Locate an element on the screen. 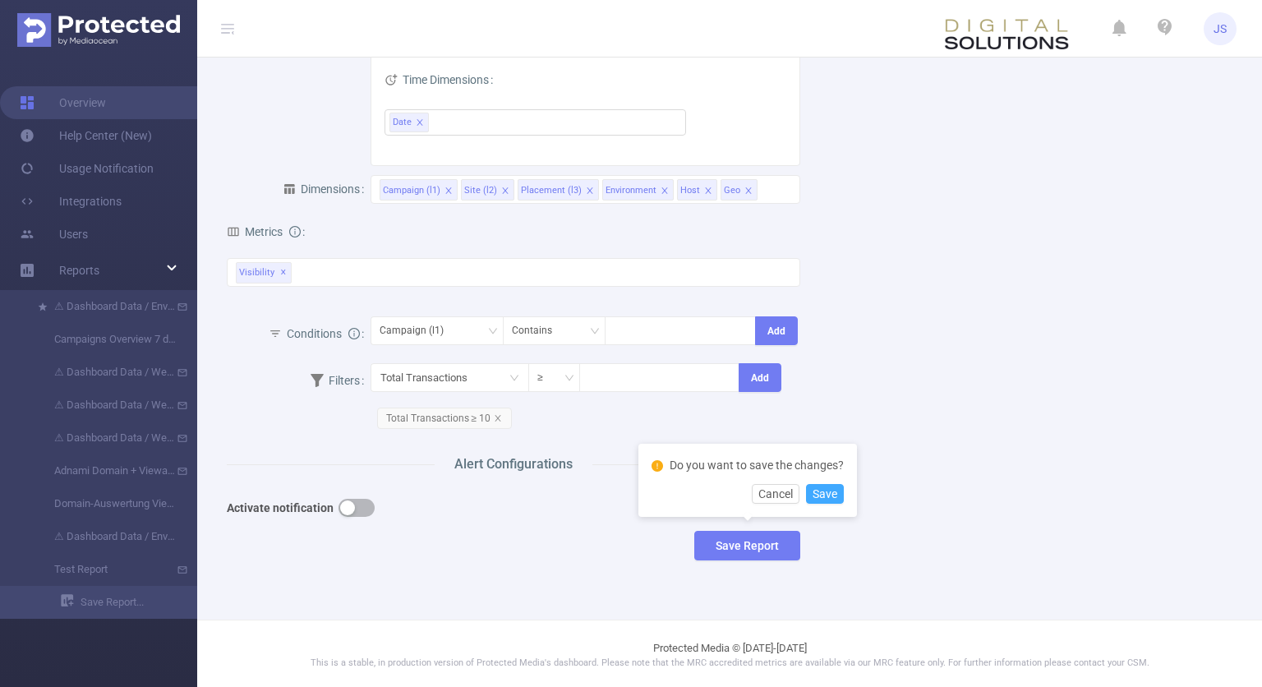 The width and height of the screenshot is (1262, 687). div: Contains is located at coordinates (537, 330).